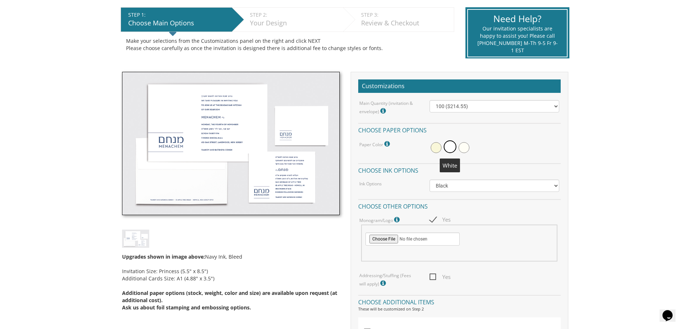  Describe the element at coordinates (187, 307) in the screenshot. I see `span: Ask us about foil stamping and embossing options.` at that location.